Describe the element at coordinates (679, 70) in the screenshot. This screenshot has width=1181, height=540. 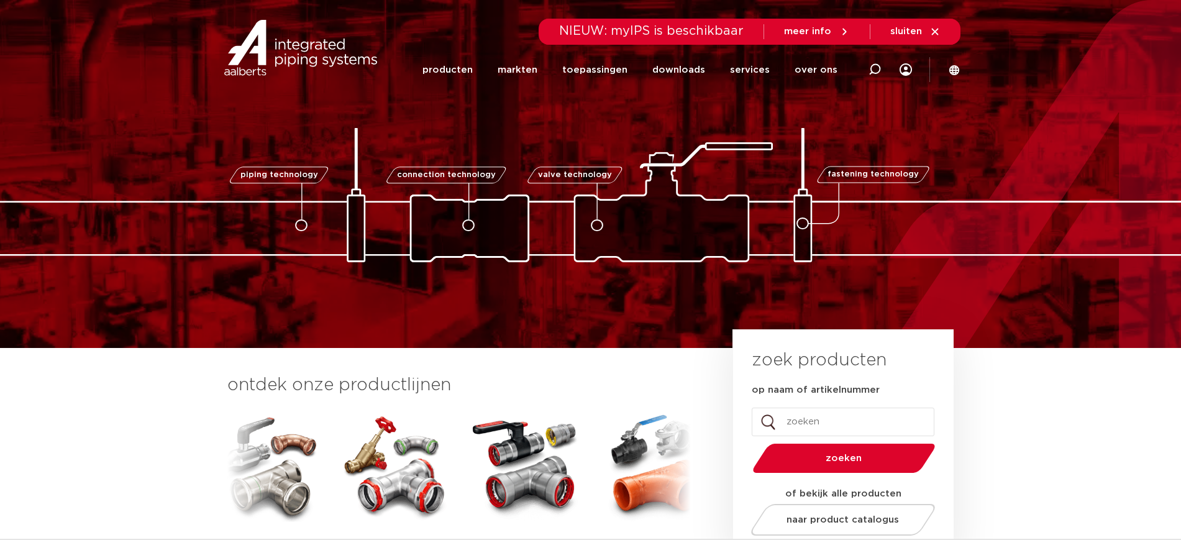
I see `a: downloads` at that location.